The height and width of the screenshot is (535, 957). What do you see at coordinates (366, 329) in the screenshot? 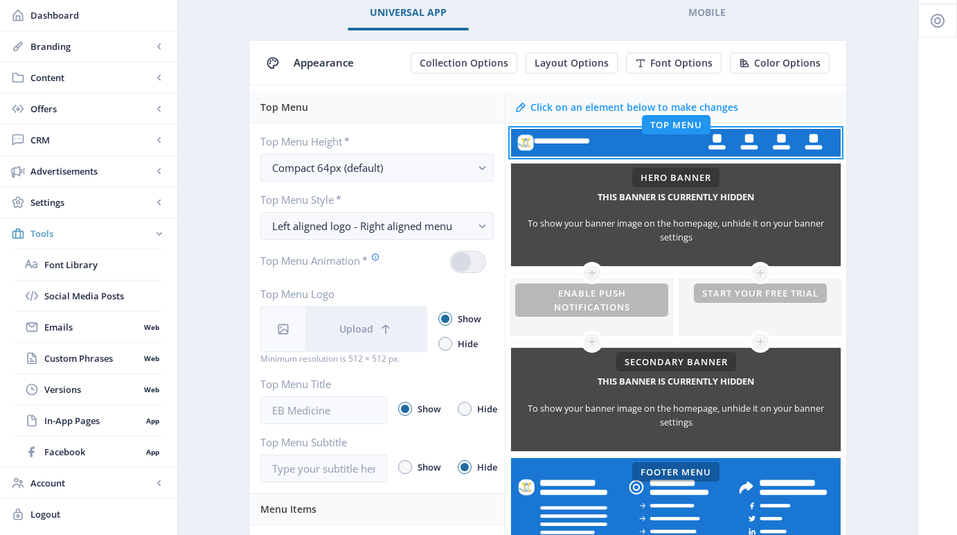
I see `button: Upload` at bounding box center [366, 329].